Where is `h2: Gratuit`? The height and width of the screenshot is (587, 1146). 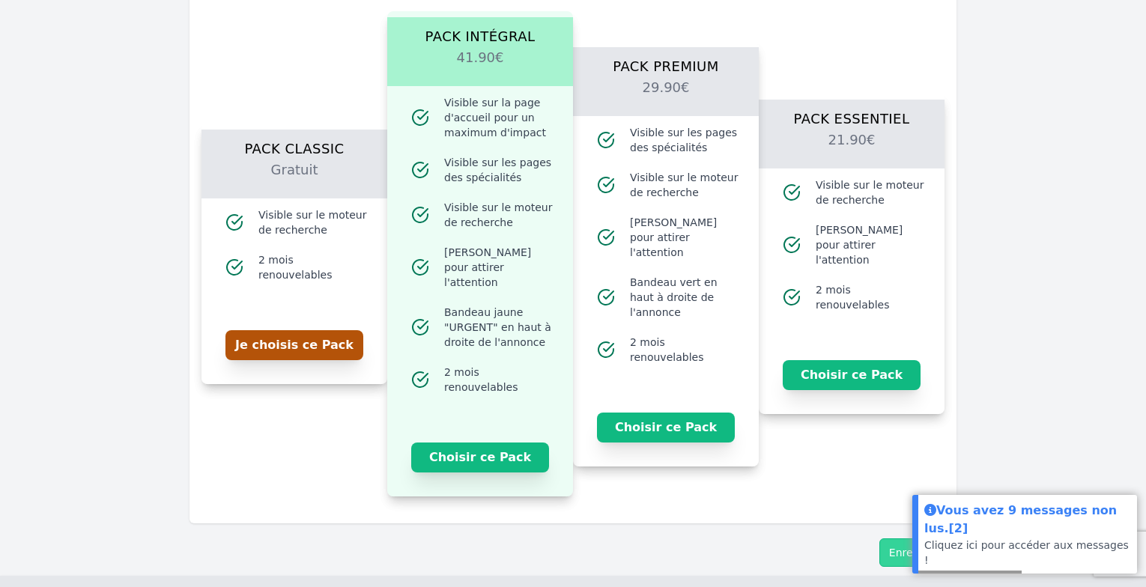 h2: Gratuit is located at coordinates (294, 179).